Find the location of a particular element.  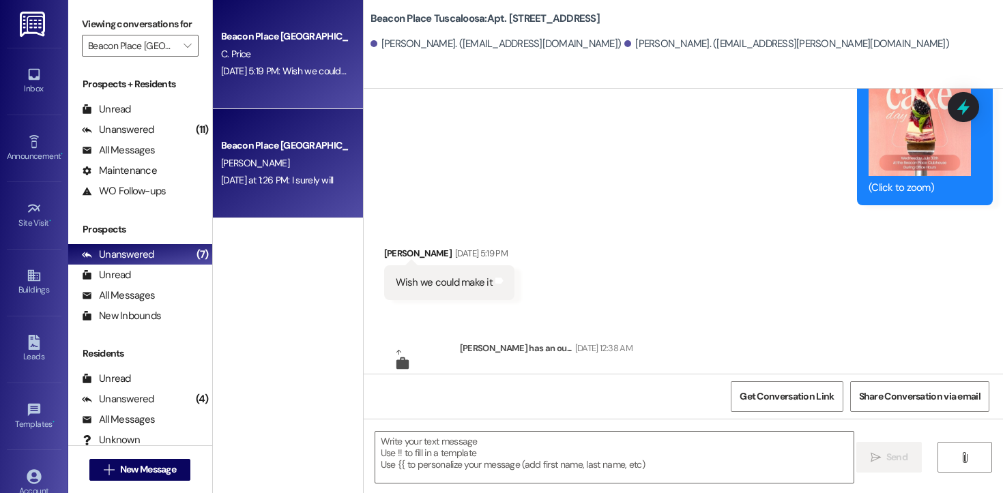

span: Share Conversation via email is located at coordinates (920, 397).